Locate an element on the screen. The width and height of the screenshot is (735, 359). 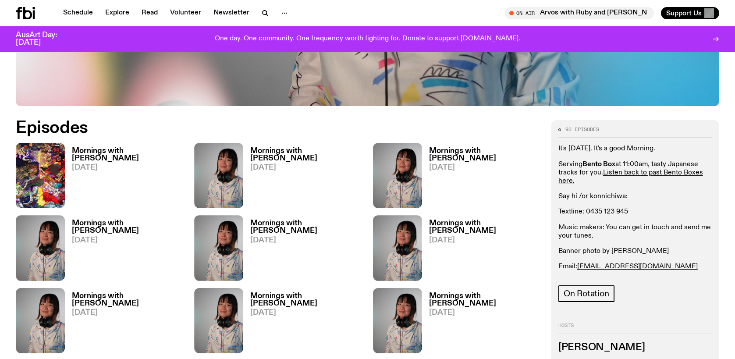
a: Schedule is located at coordinates (78, 13).